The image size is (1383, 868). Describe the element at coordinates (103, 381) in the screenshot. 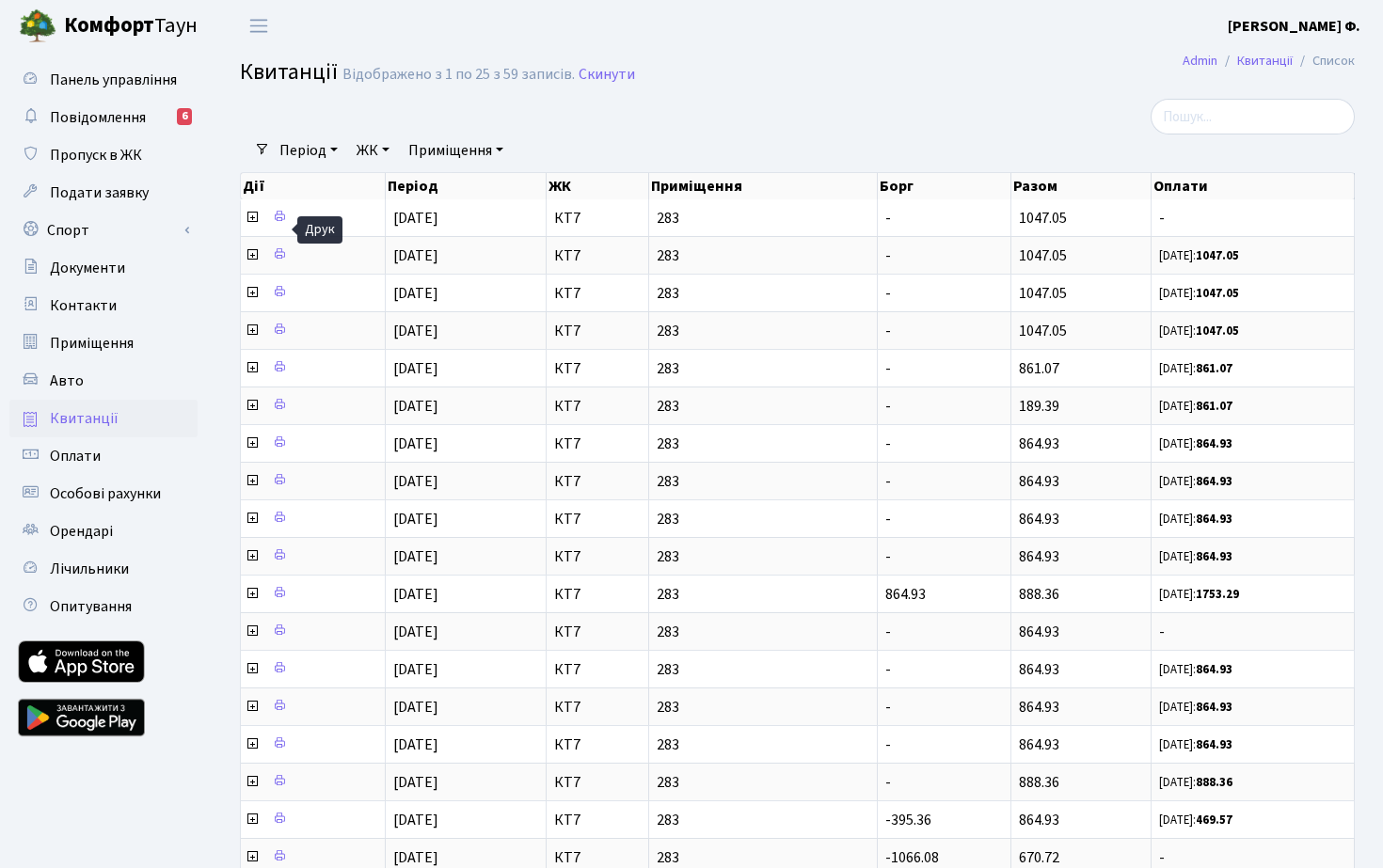

I see `a: Авто` at that location.